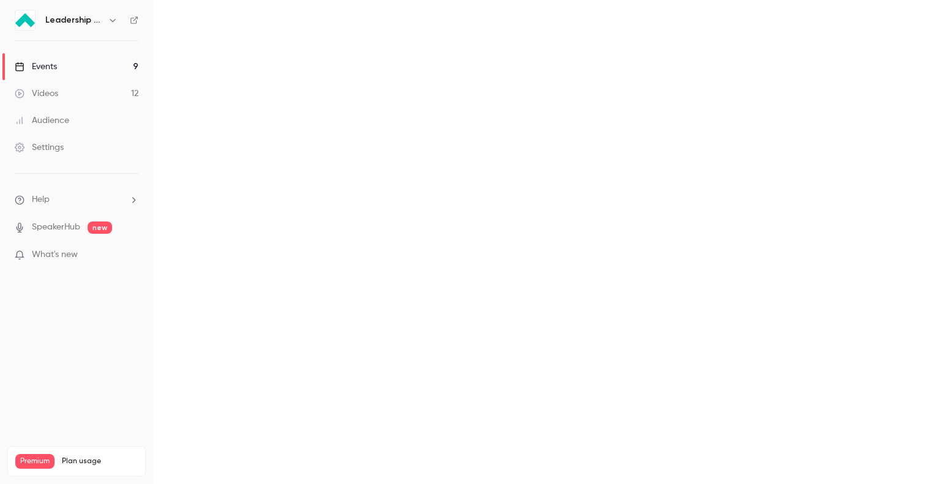 This screenshot has width=941, height=484. Describe the element at coordinates (42, 121) in the screenshot. I see `div: Audience` at that location.